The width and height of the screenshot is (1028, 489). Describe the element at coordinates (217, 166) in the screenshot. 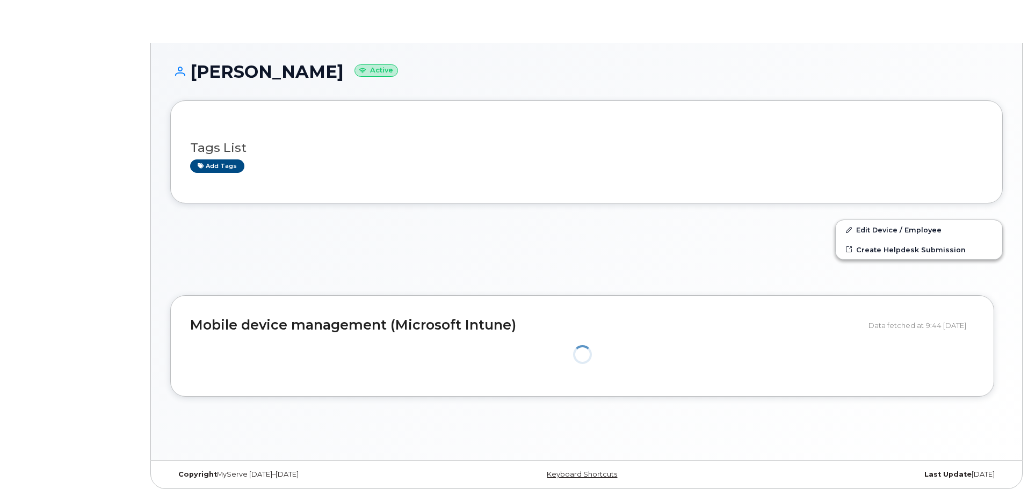

I see `a: Add tags` at that location.